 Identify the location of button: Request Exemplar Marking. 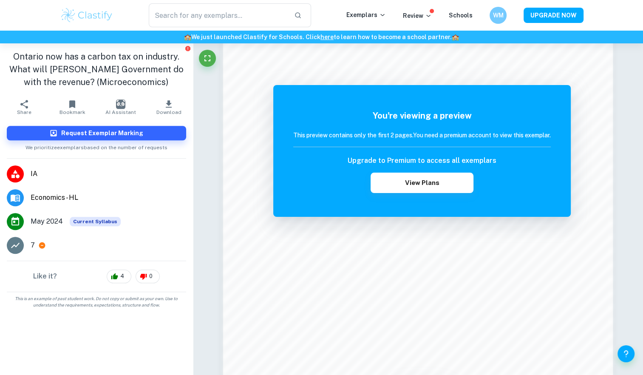
(96, 133).